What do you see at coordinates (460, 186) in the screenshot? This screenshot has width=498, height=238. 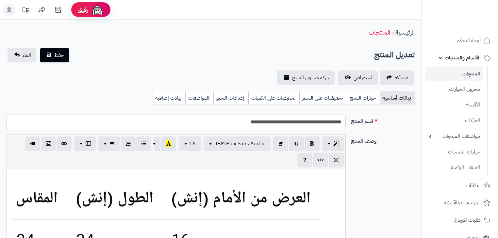 I see `a: الطلبات` at bounding box center [460, 186].